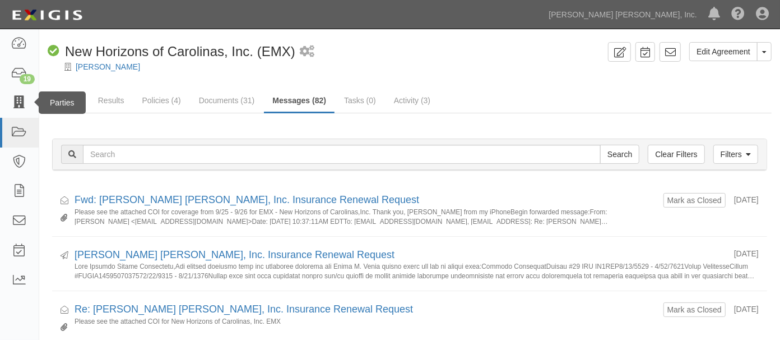 Image resolution: width=780 pixels, height=340 pixels. What do you see at coordinates (360, 100) in the screenshot?
I see `a: Tasks (0)` at bounding box center [360, 100].